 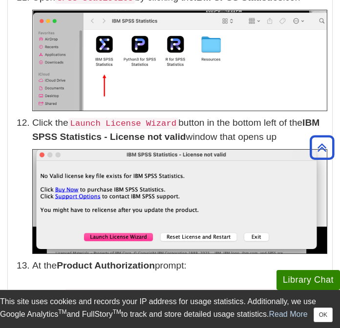 What do you see at coordinates (105, 265) in the screenshot?
I see `b: Product Authorization` at bounding box center [105, 265].